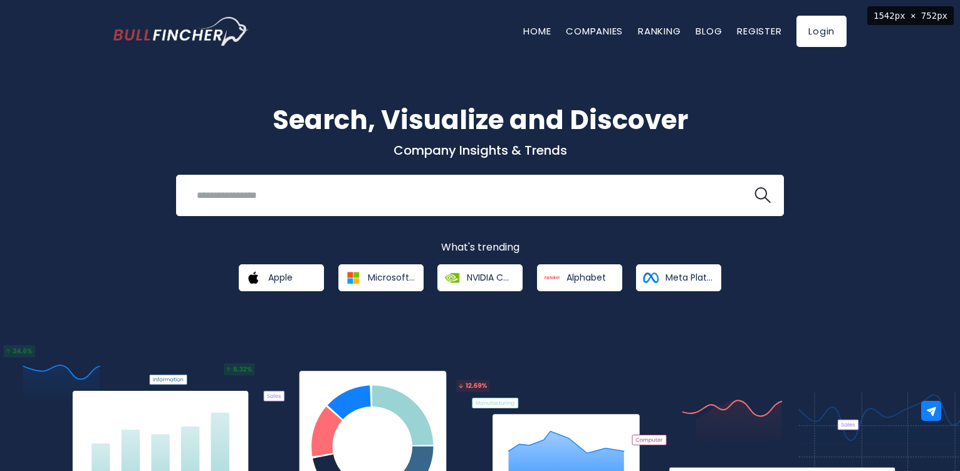  Describe the element at coordinates (480, 247) in the screenshot. I see `p: What's trending` at that location.